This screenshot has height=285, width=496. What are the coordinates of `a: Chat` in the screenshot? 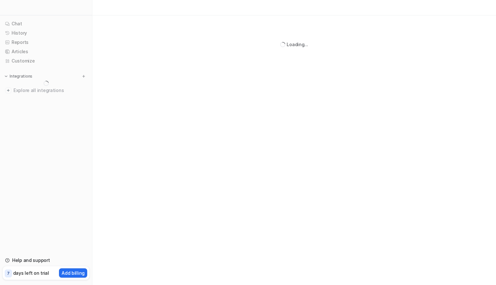 It's located at (46, 24).